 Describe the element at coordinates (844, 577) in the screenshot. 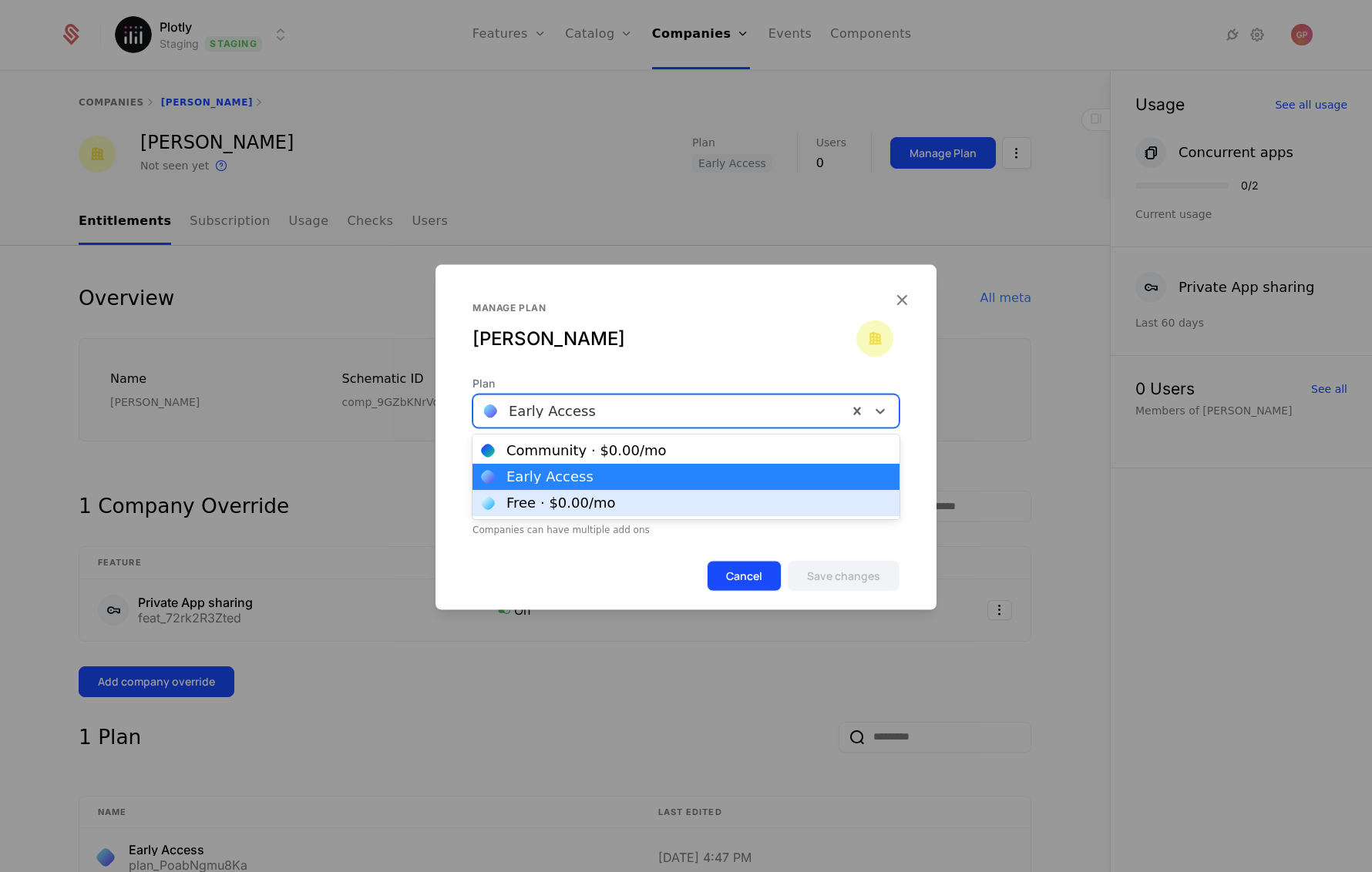

I see `button: Save changes` at that location.